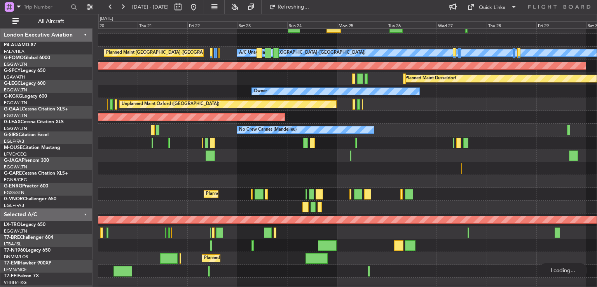 Image resolution: width=597 pixels, height=287 pixels. I want to click on a: T7-EMIHawker 900XP, so click(28, 263).